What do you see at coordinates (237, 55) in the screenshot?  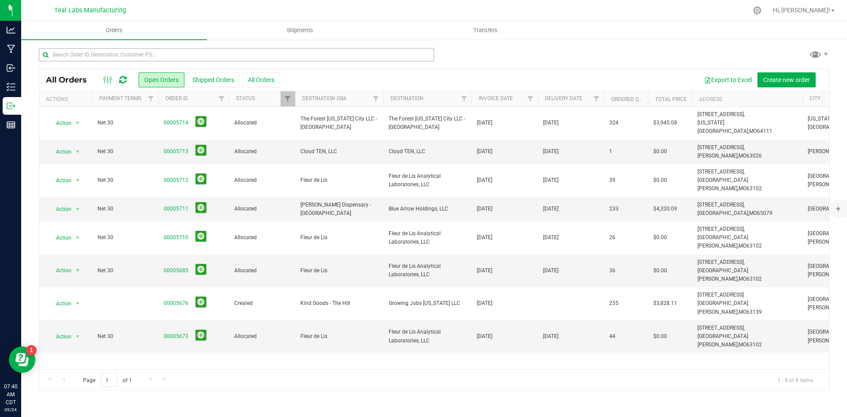 I see `input: Search Order ID, Destination, Customer PO...` at bounding box center [237, 55].